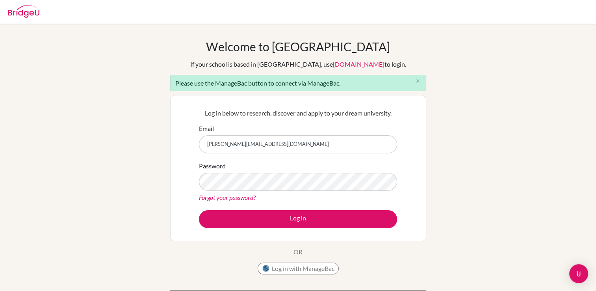 The height and width of the screenshot is (291, 596). What do you see at coordinates (298, 268) in the screenshot?
I see `button: Log in with ManageBac` at bounding box center [298, 268].